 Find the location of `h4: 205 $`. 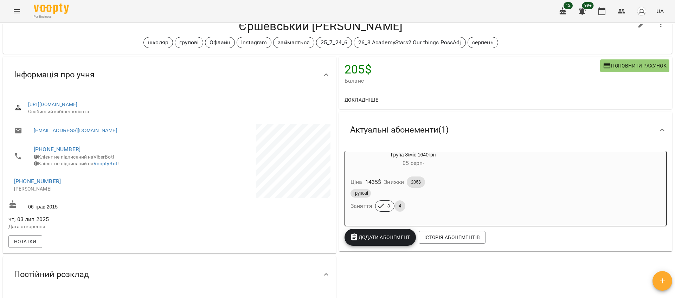

h4: 205 $ is located at coordinates (472, 69).